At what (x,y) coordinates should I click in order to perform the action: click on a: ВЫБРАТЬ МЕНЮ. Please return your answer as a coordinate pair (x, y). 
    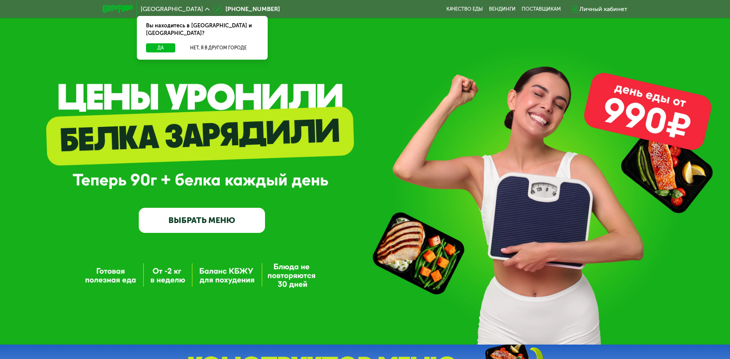
    Looking at the image, I should click on (202, 221).